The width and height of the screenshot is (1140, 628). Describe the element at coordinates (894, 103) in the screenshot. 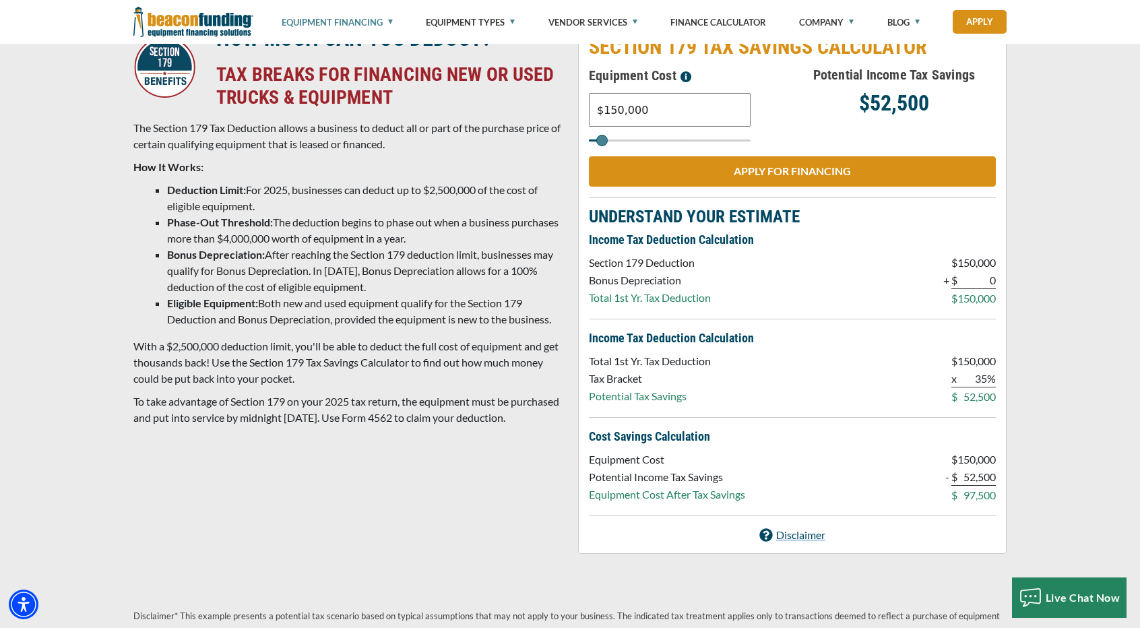

I see `p: $52,500` at that location.